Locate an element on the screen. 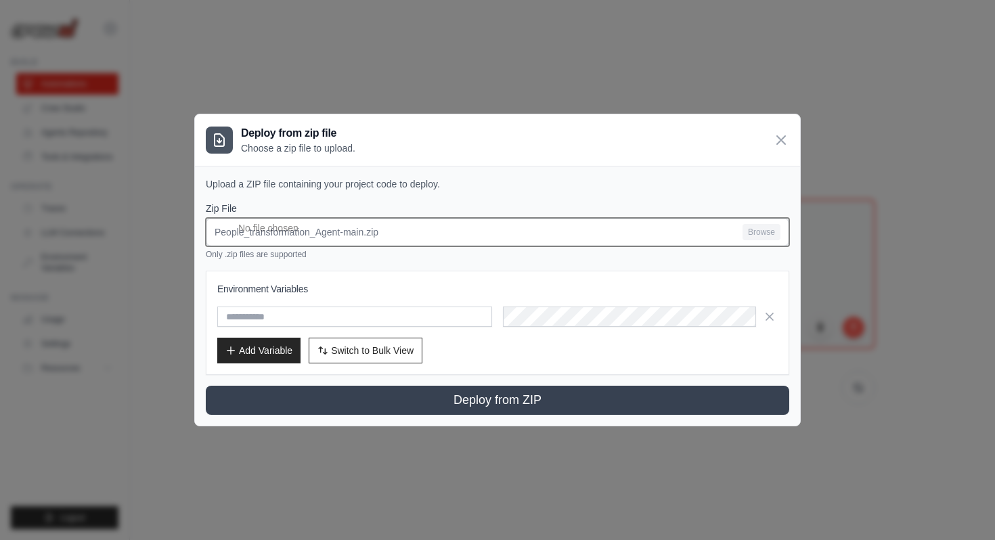 The width and height of the screenshot is (995, 540). input: People_transformation_Agent-main.zip Browse is located at coordinates (498, 232).